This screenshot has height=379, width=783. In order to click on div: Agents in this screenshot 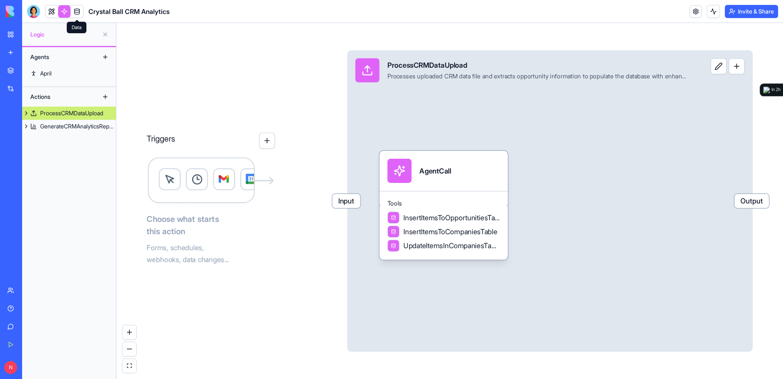, I will do `click(59, 57)`.